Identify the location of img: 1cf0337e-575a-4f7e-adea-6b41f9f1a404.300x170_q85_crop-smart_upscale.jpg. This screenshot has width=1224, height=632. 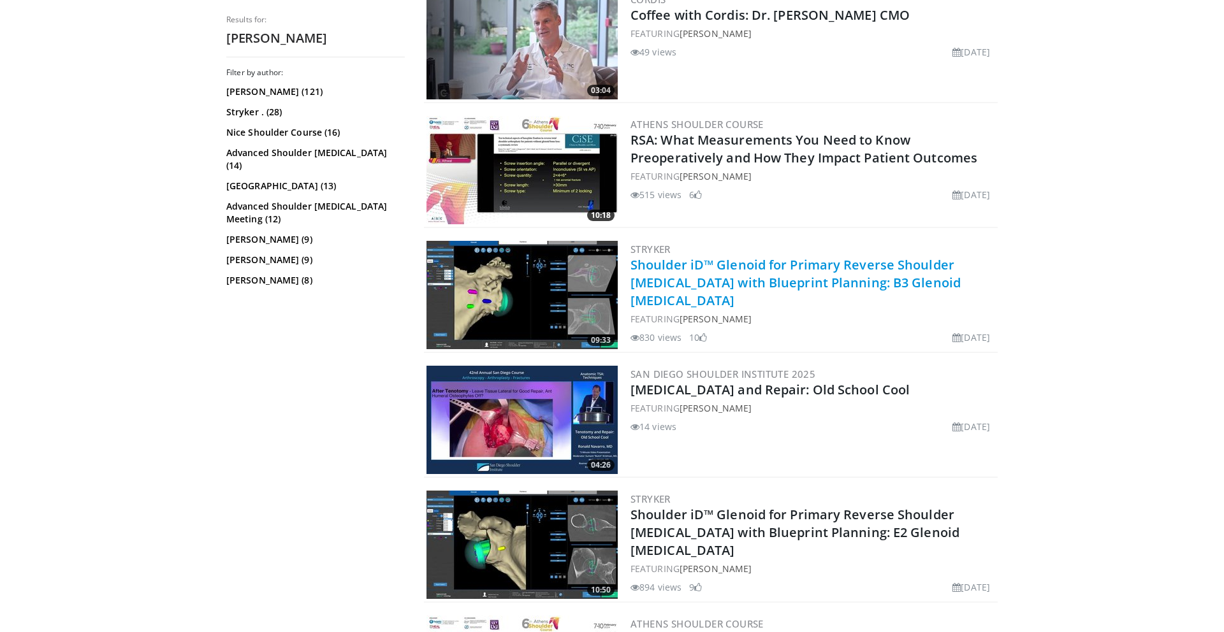
(522, 545).